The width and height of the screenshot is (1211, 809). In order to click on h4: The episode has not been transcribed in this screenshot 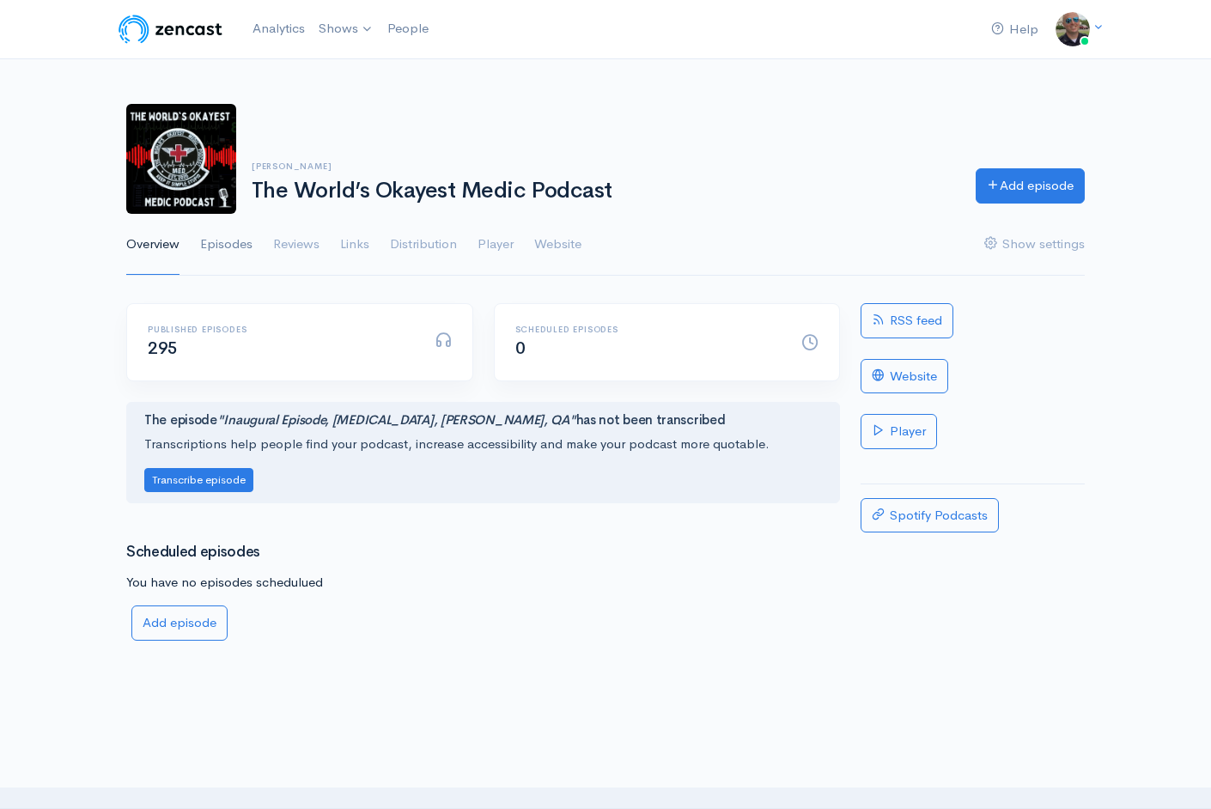, I will do `click(482, 420)`.